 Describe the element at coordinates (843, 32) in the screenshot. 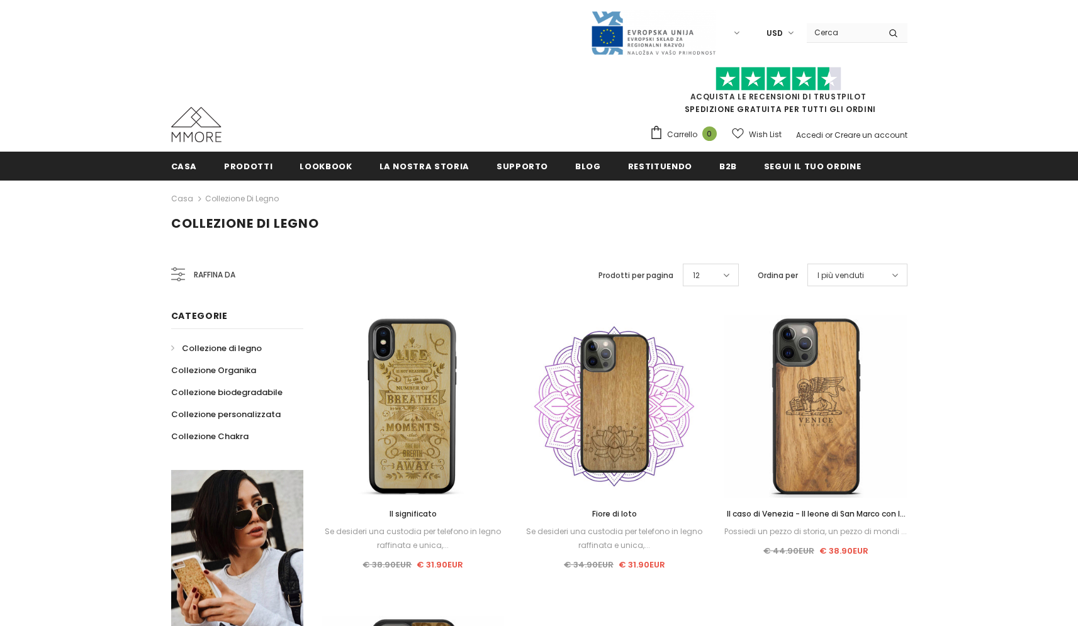

I see `input: Search Site` at that location.